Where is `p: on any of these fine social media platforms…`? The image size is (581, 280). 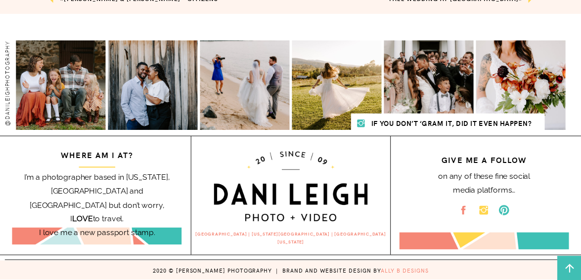
p: on any of these fine social media platforms… is located at coordinates (484, 183).